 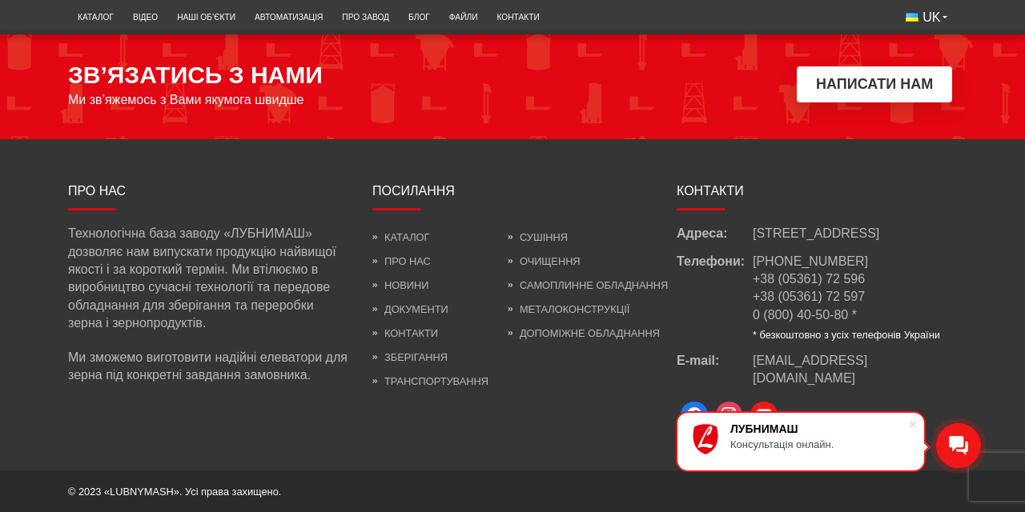 I want to click on span: Контакти, so click(x=710, y=191).